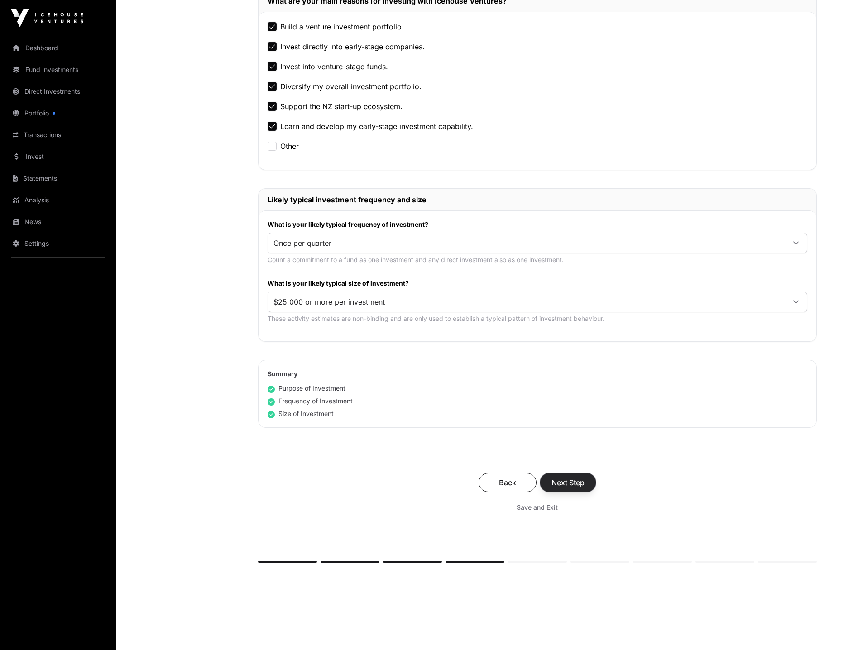 The width and height of the screenshot is (858, 650). What do you see at coordinates (377, 126) in the screenshot?
I see `label: Learn and develop my early-stage investment capability.` at bounding box center [377, 126].